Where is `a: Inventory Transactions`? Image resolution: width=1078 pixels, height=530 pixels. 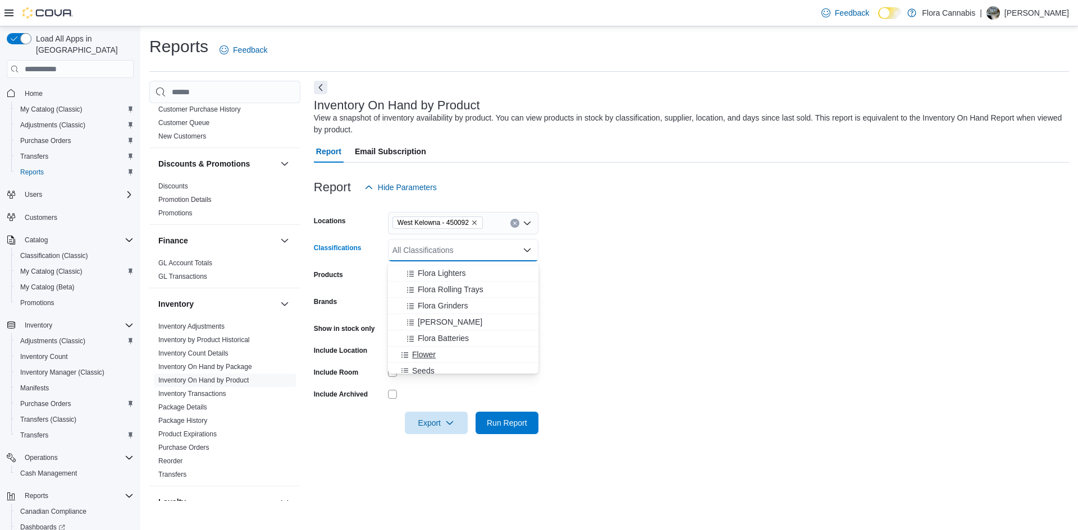
a: Inventory Transactions is located at coordinates (192, 394).